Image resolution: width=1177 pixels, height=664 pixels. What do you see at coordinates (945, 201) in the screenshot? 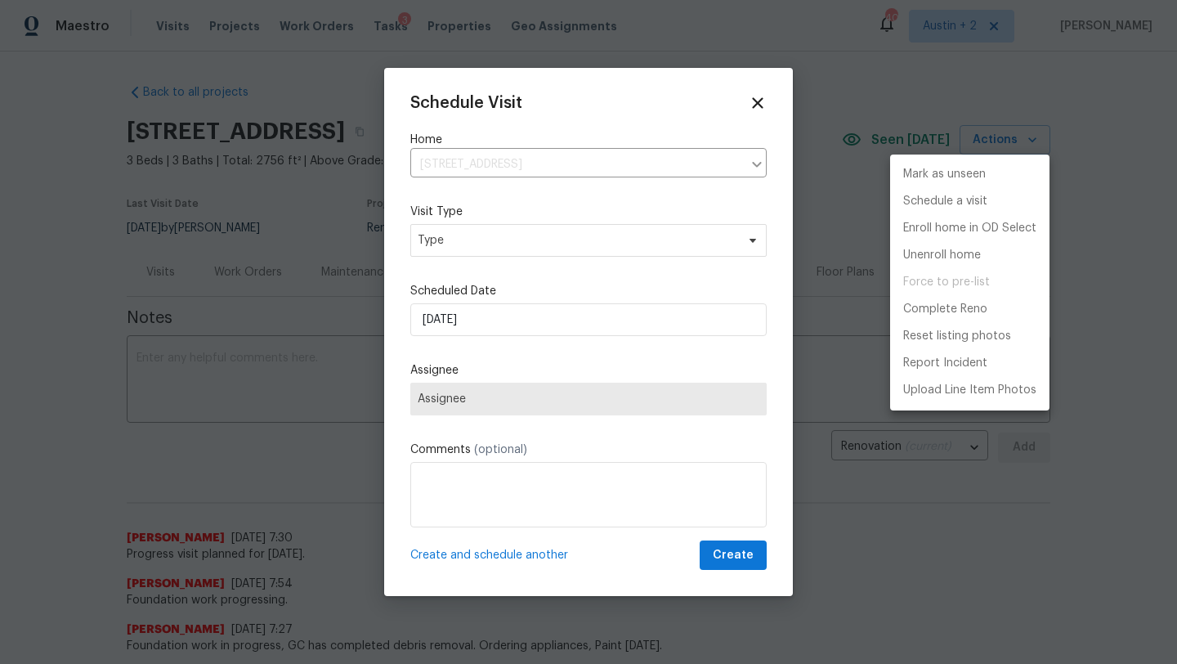
I see `p: Schedule a visit` at bounding box center [945, 201].